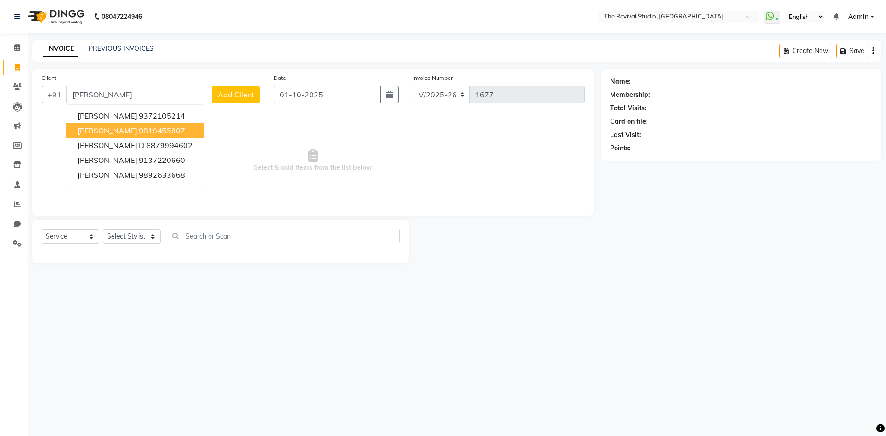  What do you see at coordinates (630, 95) in the screenshot?
I see `div: Membership:` at bounding box center [630, 95].